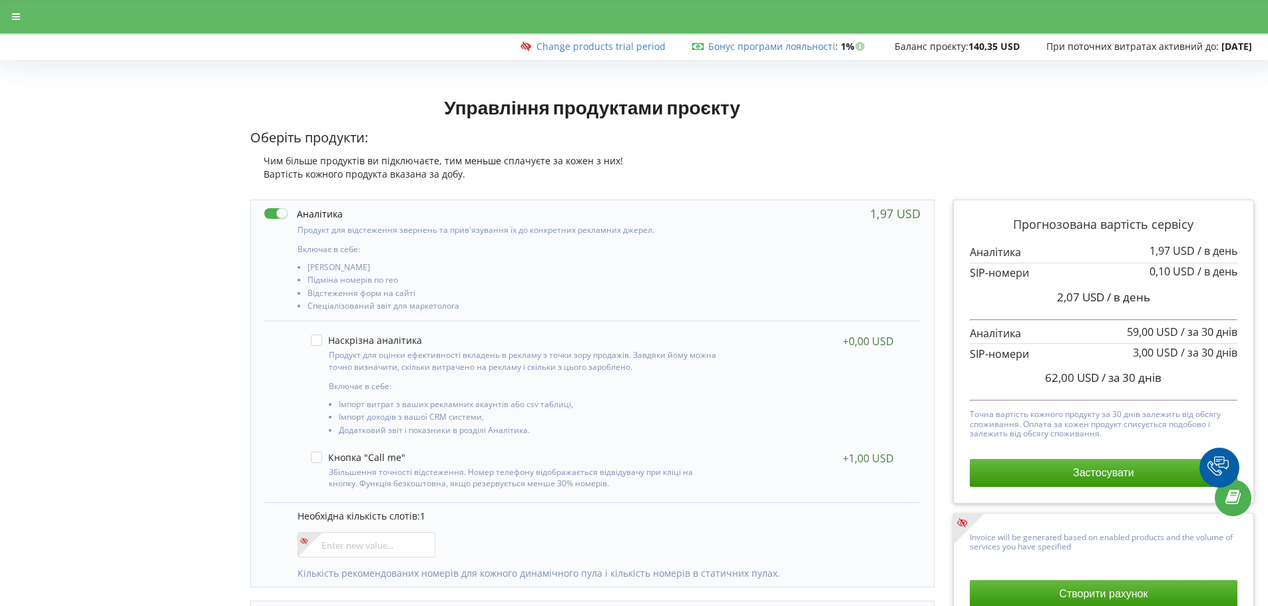  I want to click on li: Підміна номерів по гео, so click(515, 281).